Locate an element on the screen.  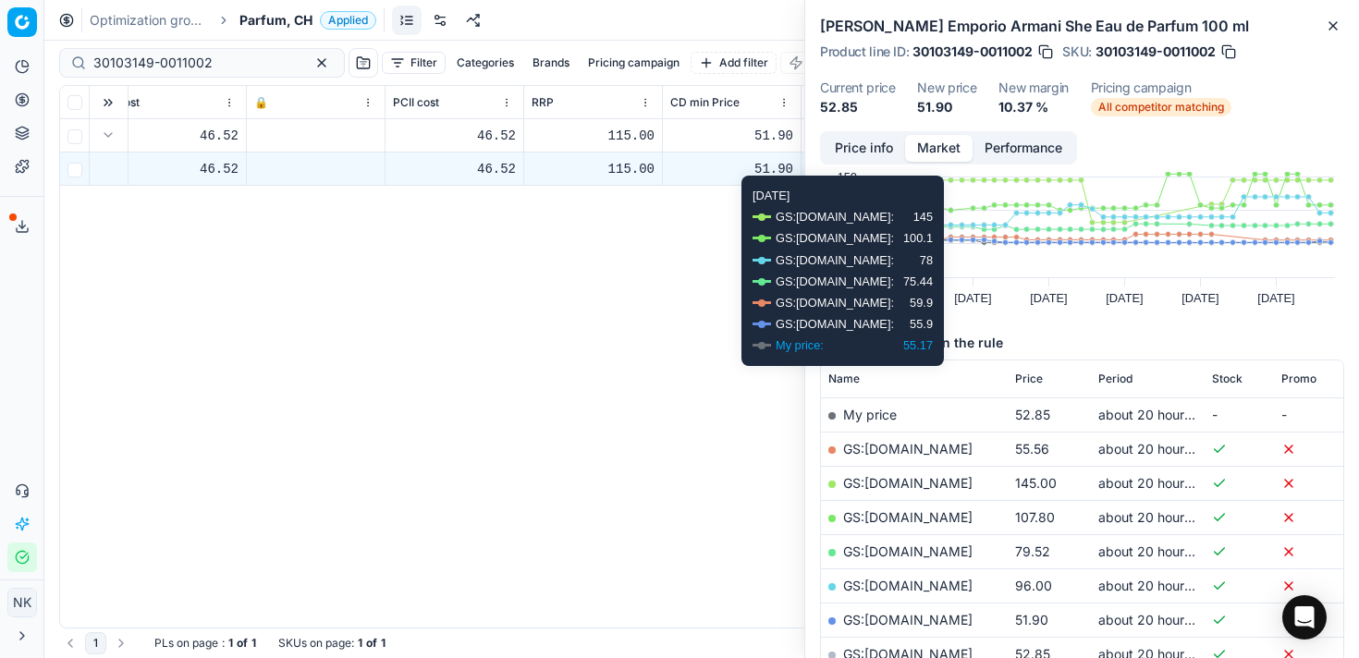
button: Brands is located at coordinates (551, 63).